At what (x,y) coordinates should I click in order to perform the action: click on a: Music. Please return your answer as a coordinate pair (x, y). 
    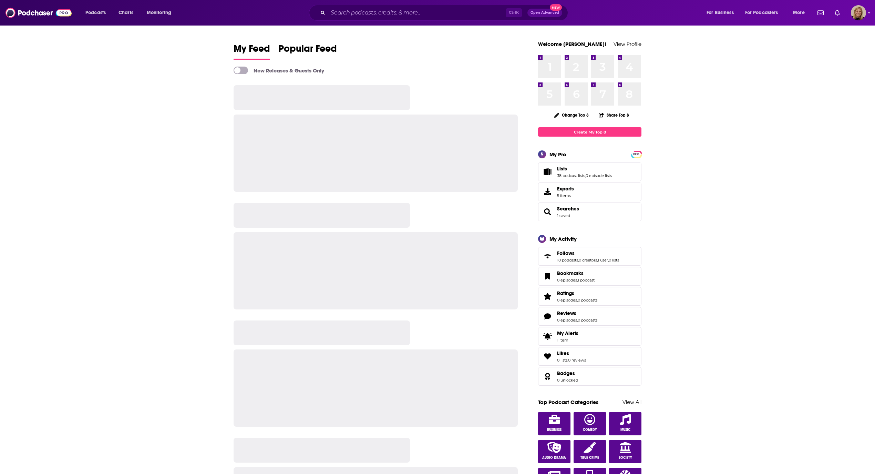
    Looking at the image, I should click on (625, 423).